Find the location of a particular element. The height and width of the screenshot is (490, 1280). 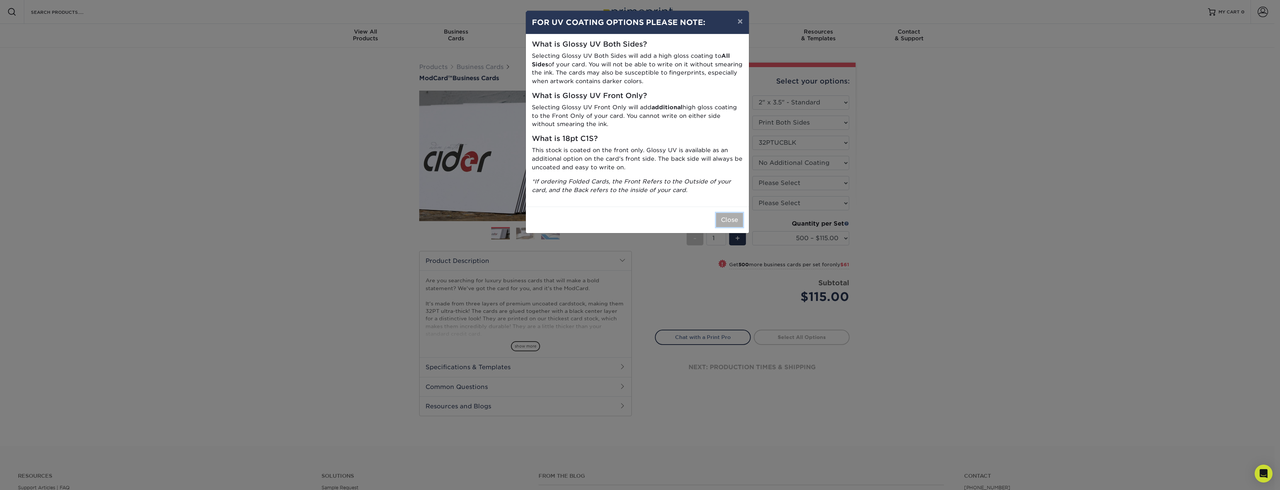

strong: additional is located at coordinates (667, 107).